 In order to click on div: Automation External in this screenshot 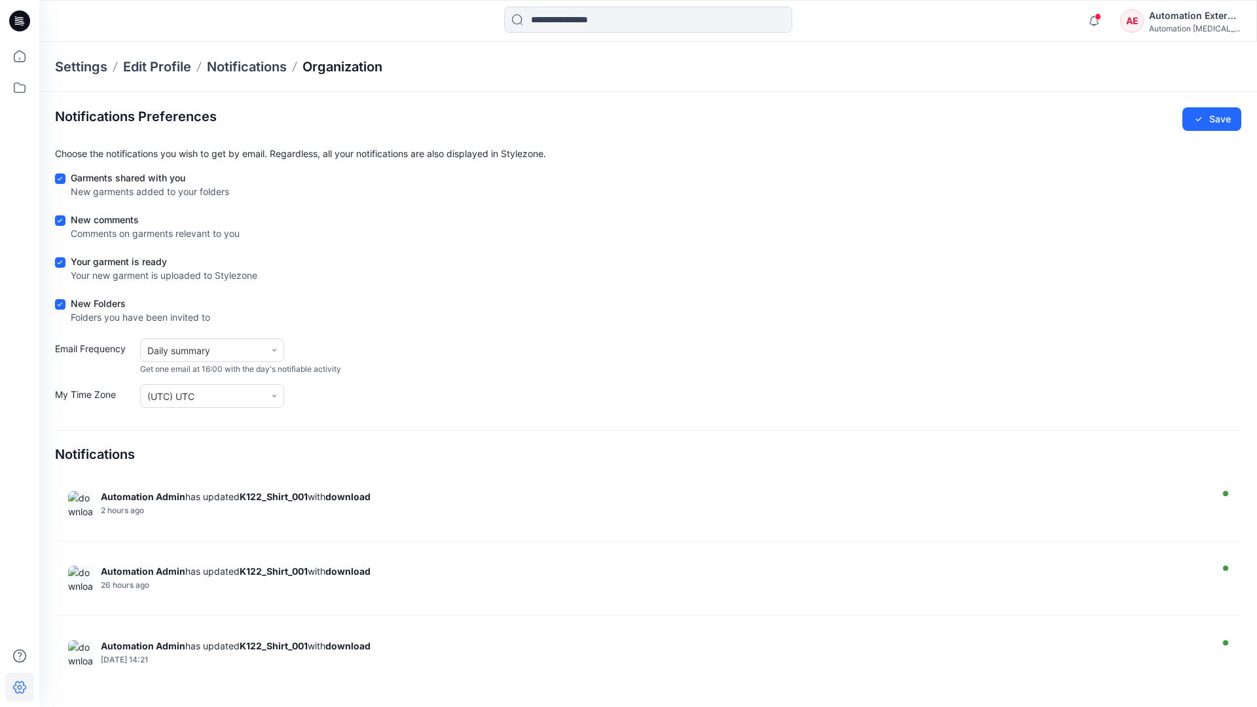, I will do `click(1194, 16)`.